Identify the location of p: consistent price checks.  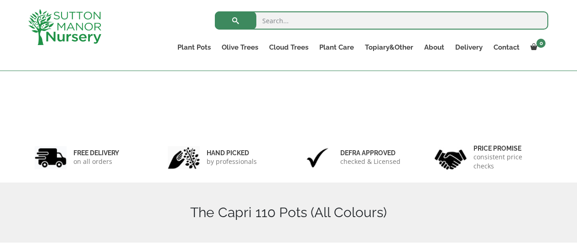
(508, 162).